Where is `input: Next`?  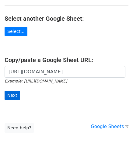 input: Next is located at coordinates (12, 95).